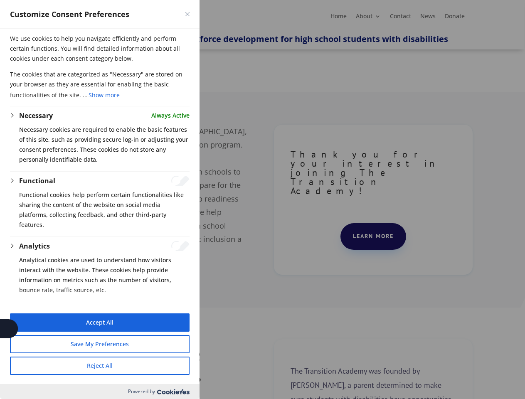 Image resolution: width=525 pixels, height=399 pixels. Describe the element at coordinates (100, 322) in the screenshot. I see `button: Accept All` at that location.